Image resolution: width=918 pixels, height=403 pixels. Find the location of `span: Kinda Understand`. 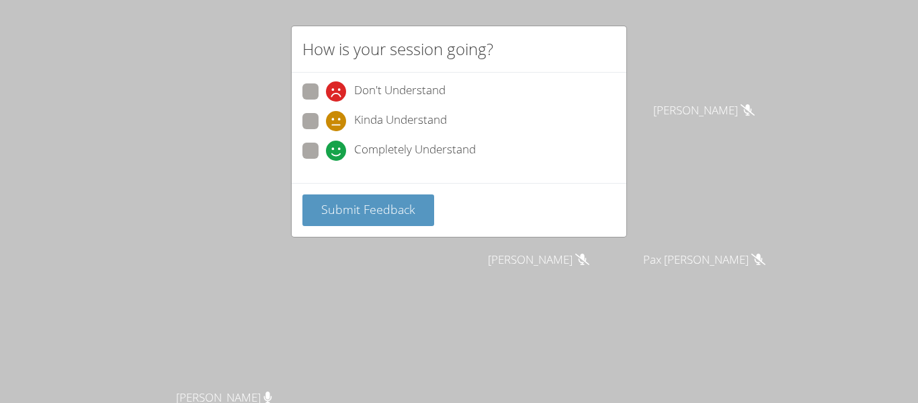

span: Kinda Understand is located at coordinates (401, 121).